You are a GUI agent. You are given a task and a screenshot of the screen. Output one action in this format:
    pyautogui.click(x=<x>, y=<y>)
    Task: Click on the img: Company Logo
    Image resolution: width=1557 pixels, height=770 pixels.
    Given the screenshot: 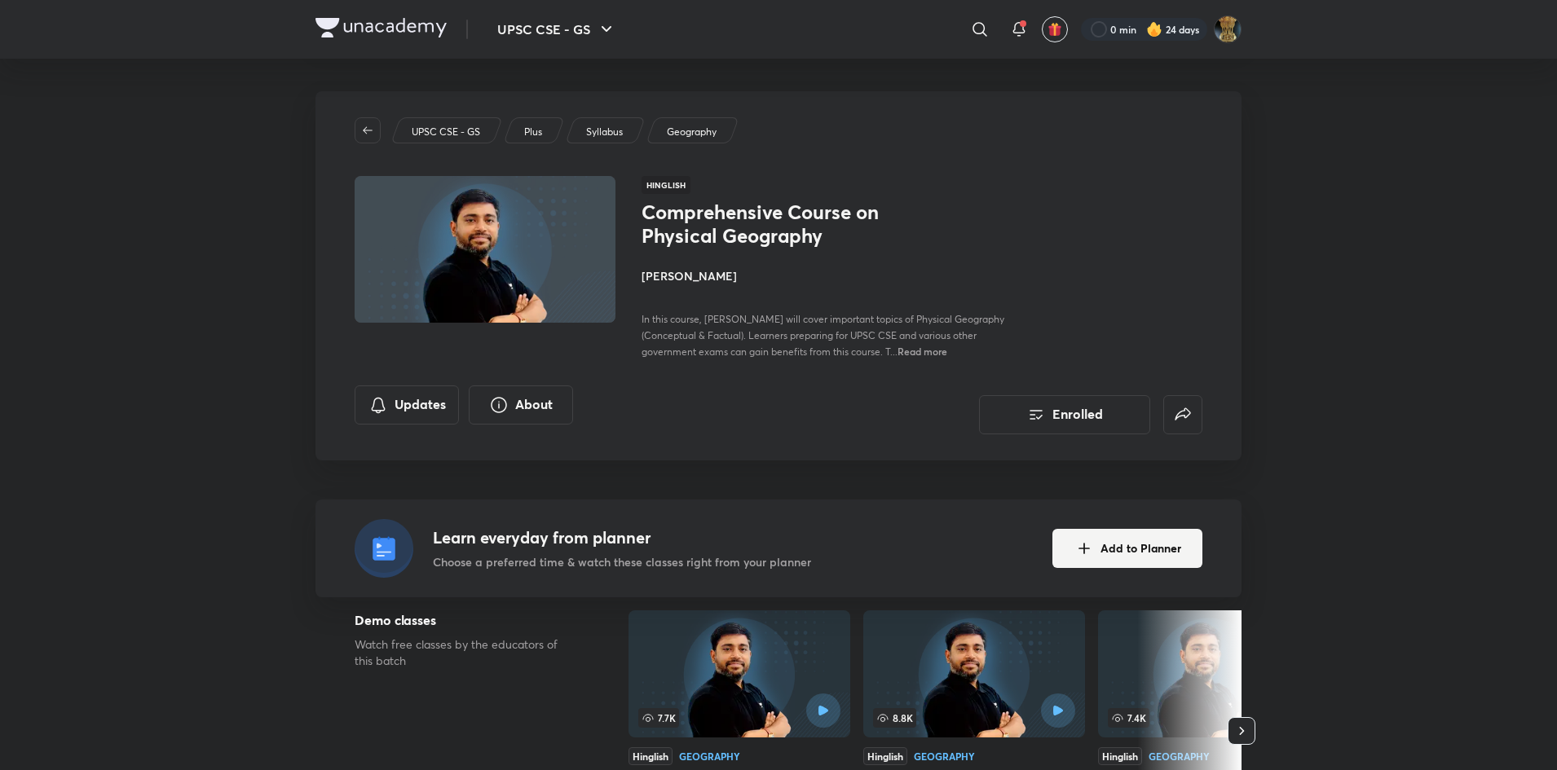 What is the action you would take?
    pyautogui.click(x=381, y=28)
    